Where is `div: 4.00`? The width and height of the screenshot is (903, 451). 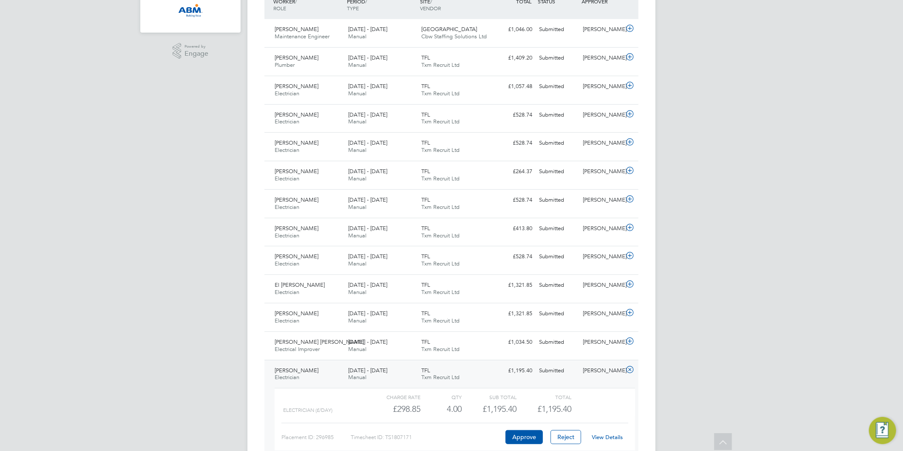 div: 4.00 is located at coordinates (441, 409).